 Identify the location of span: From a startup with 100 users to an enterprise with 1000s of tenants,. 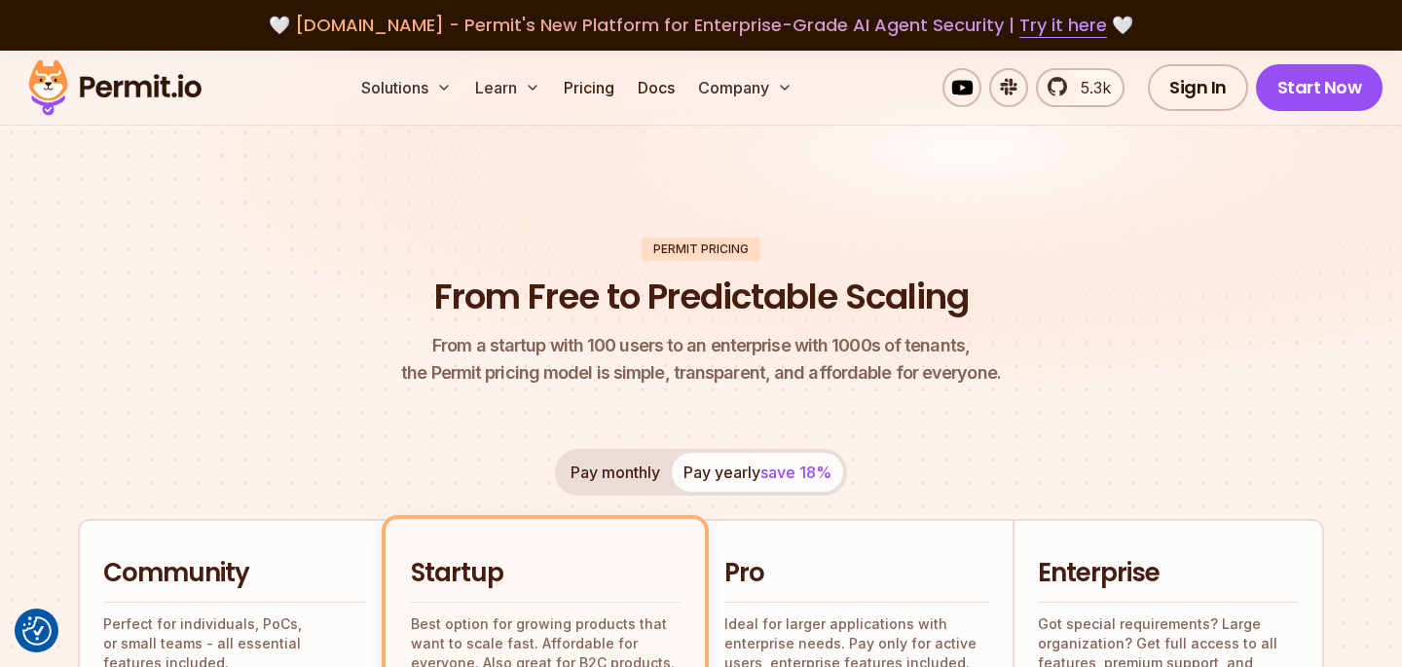
(701, 346).